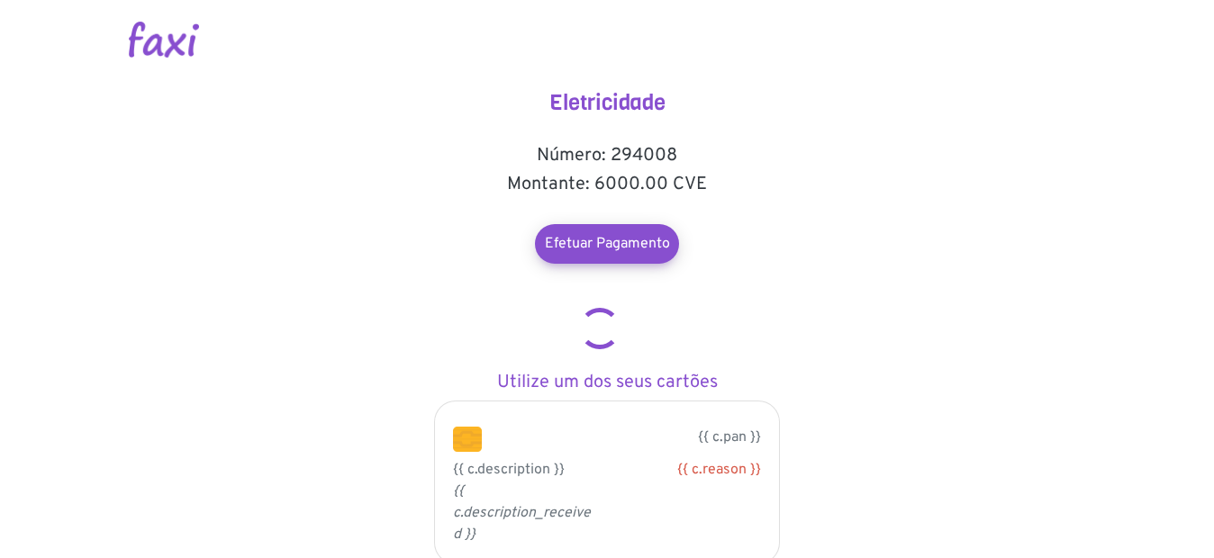 This screenshot has width=1214, height=558. What do you see at coordinates (635, 438) in the screenshot?
I see `p: {{ c.pan }}` at bounding box center [635, 438].